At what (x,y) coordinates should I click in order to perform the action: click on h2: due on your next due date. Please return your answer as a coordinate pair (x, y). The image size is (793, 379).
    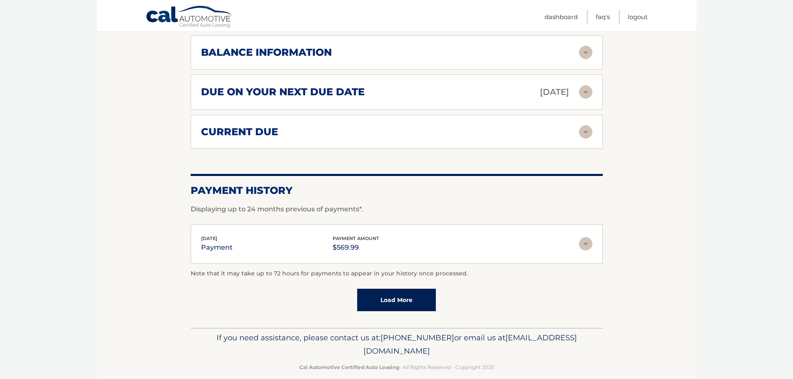
    Looking at the image, I should click on (283, 92).